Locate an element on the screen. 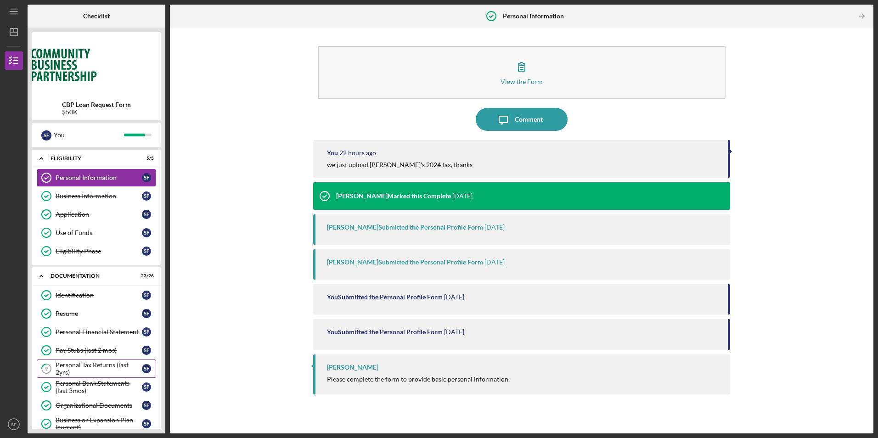 The height and width of the screenshot is (438, 878). div: 5 / 5 is located at coordinates (146, 158).